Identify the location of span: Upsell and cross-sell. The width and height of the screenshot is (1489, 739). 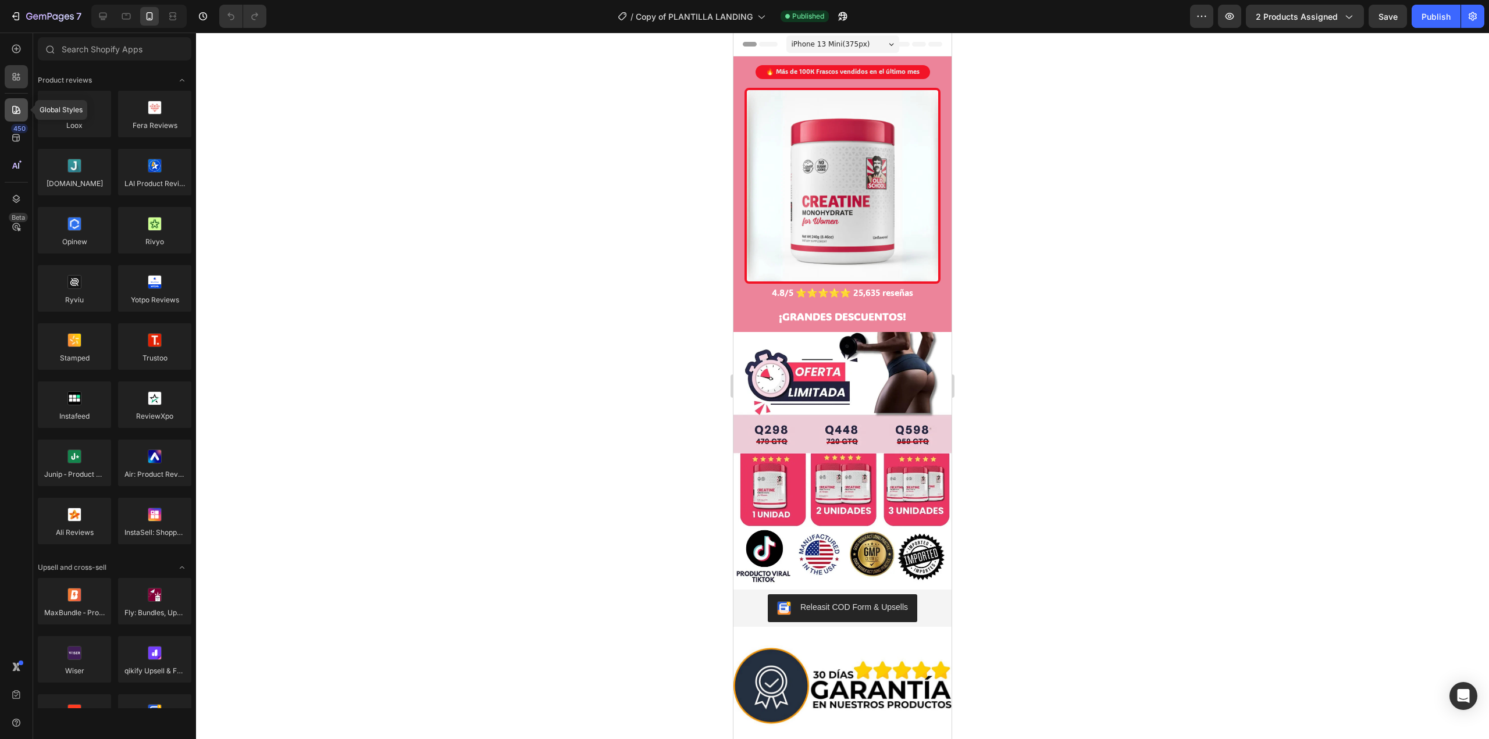
(72, 568).